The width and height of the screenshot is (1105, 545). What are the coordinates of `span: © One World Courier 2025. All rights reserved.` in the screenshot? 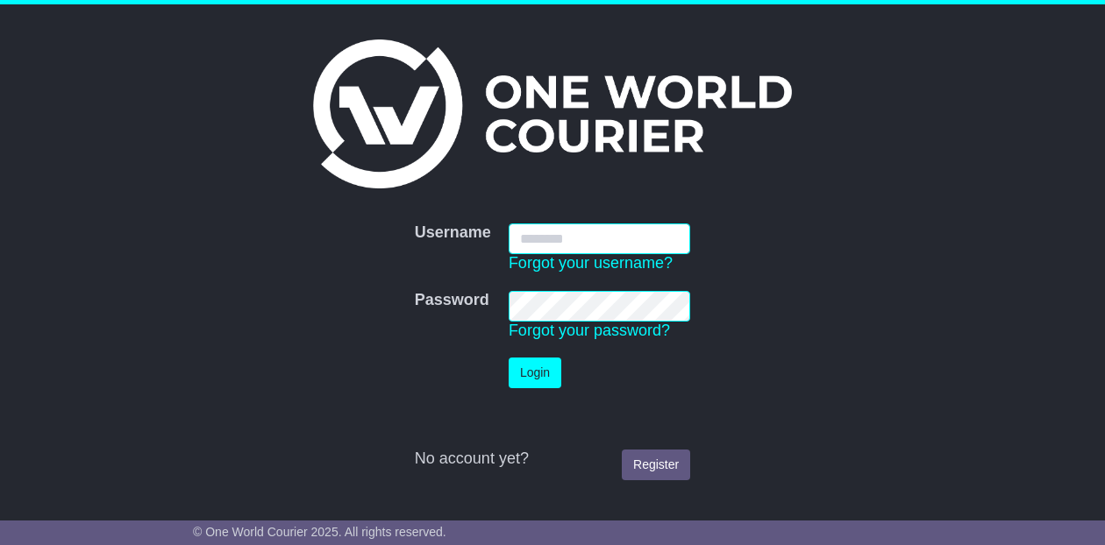 It's located at (319, 532).